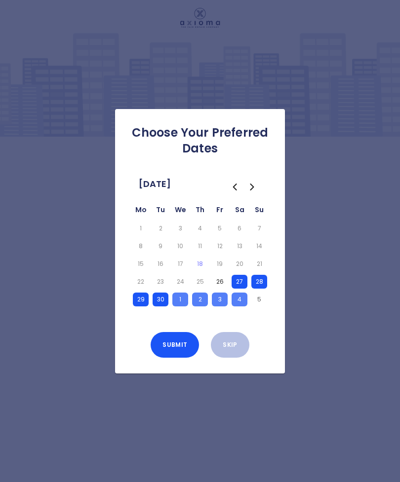  I want to click on button: Saturday, September 20th, 2025, so click(240, 264).